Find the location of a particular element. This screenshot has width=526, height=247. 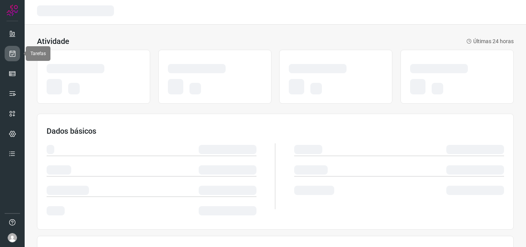

h3: Atividade is located at coordinates (53, 41).